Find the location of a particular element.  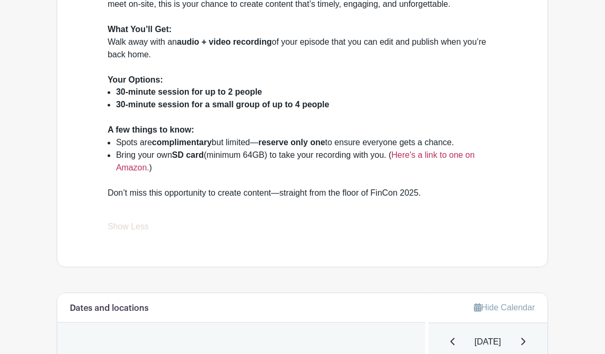

a: Here's a link to one on Amazon. is located at coordinates (295, 161).